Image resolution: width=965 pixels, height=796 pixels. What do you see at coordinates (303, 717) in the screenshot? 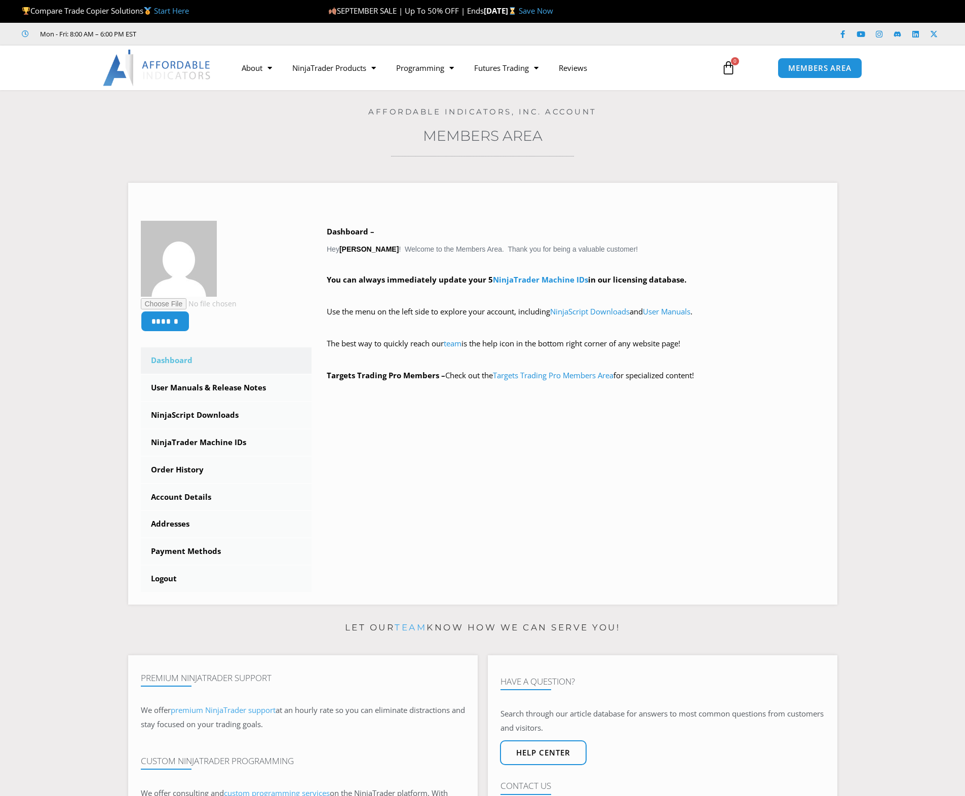
I see `span: at an hourly rate so you can eliminate distractions and stay focused on your trading goals.` at bounding box center [303, 717].